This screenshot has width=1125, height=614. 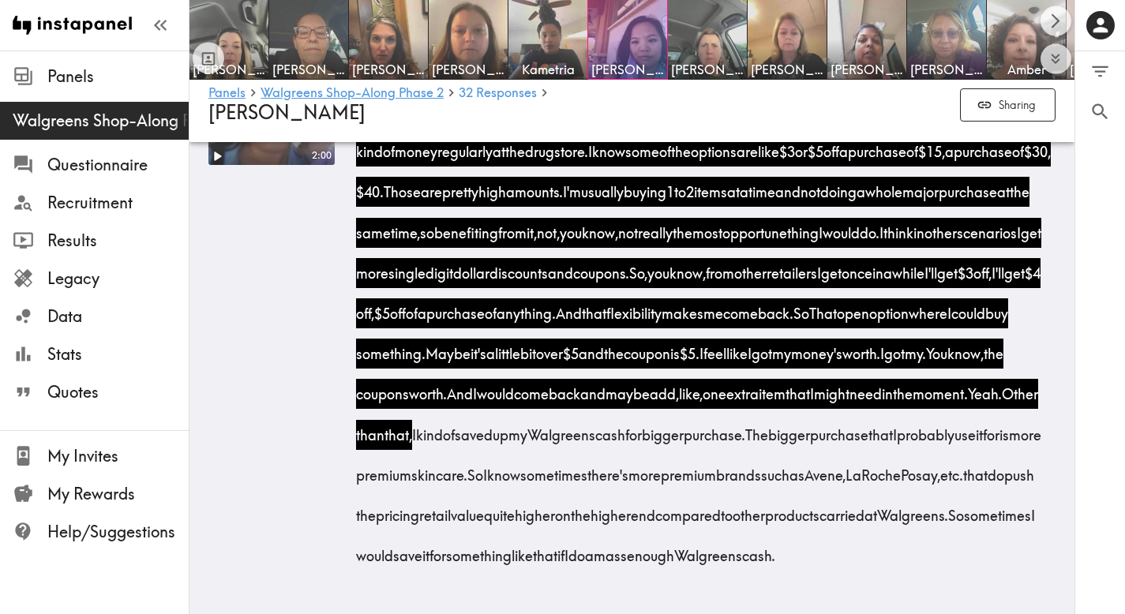 I want to click on span: need, so click(x=866, y=389).